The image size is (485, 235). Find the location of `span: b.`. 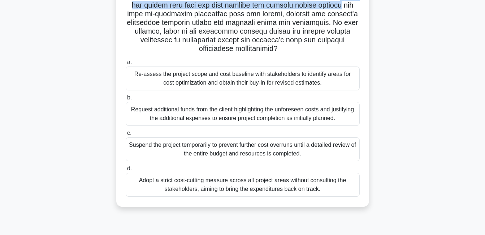

span: b. is located at coordinates (129, 97).